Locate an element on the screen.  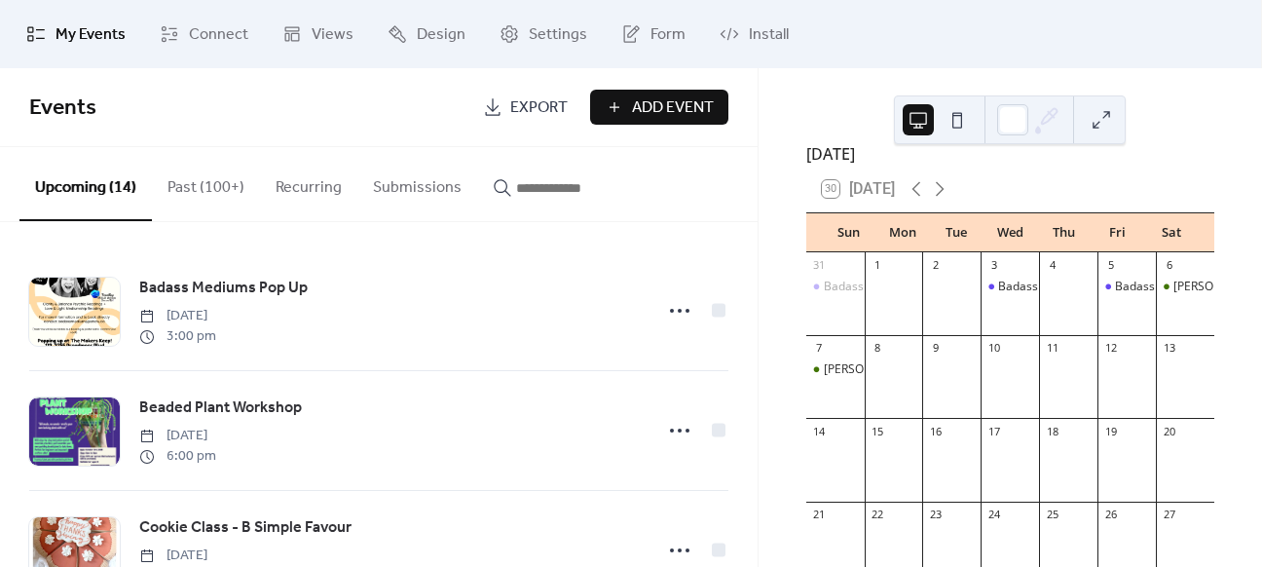
div: 19 is located at coordinates (1110, 430).